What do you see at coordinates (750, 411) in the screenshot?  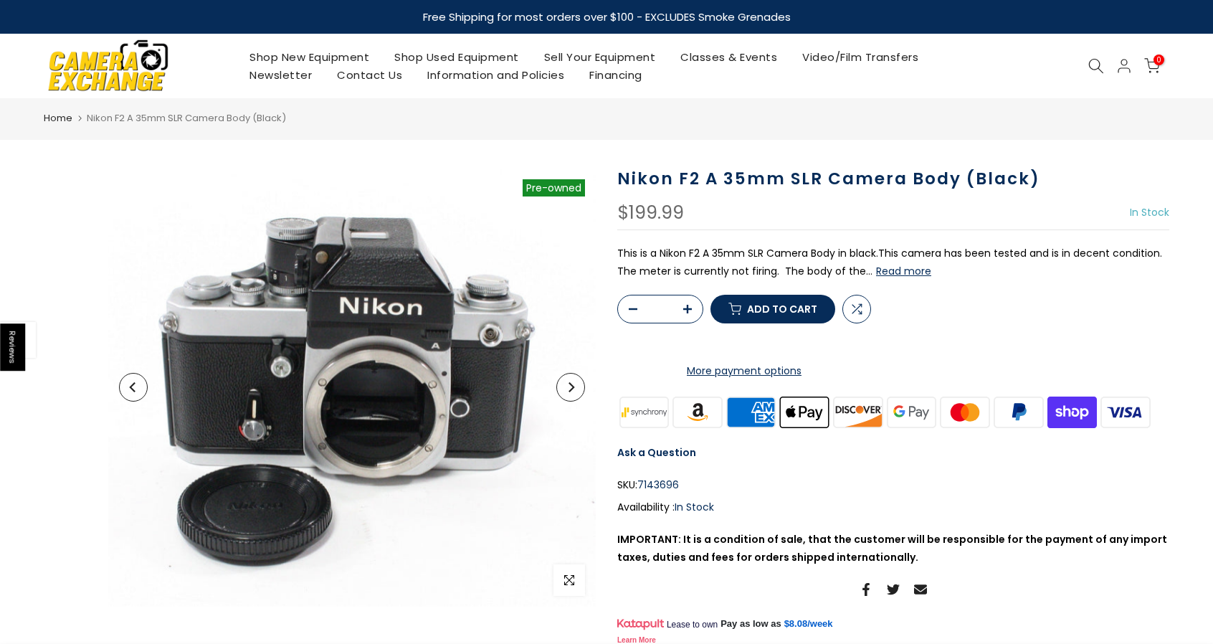 I see `img: american express` at bounding box center [750, 411].